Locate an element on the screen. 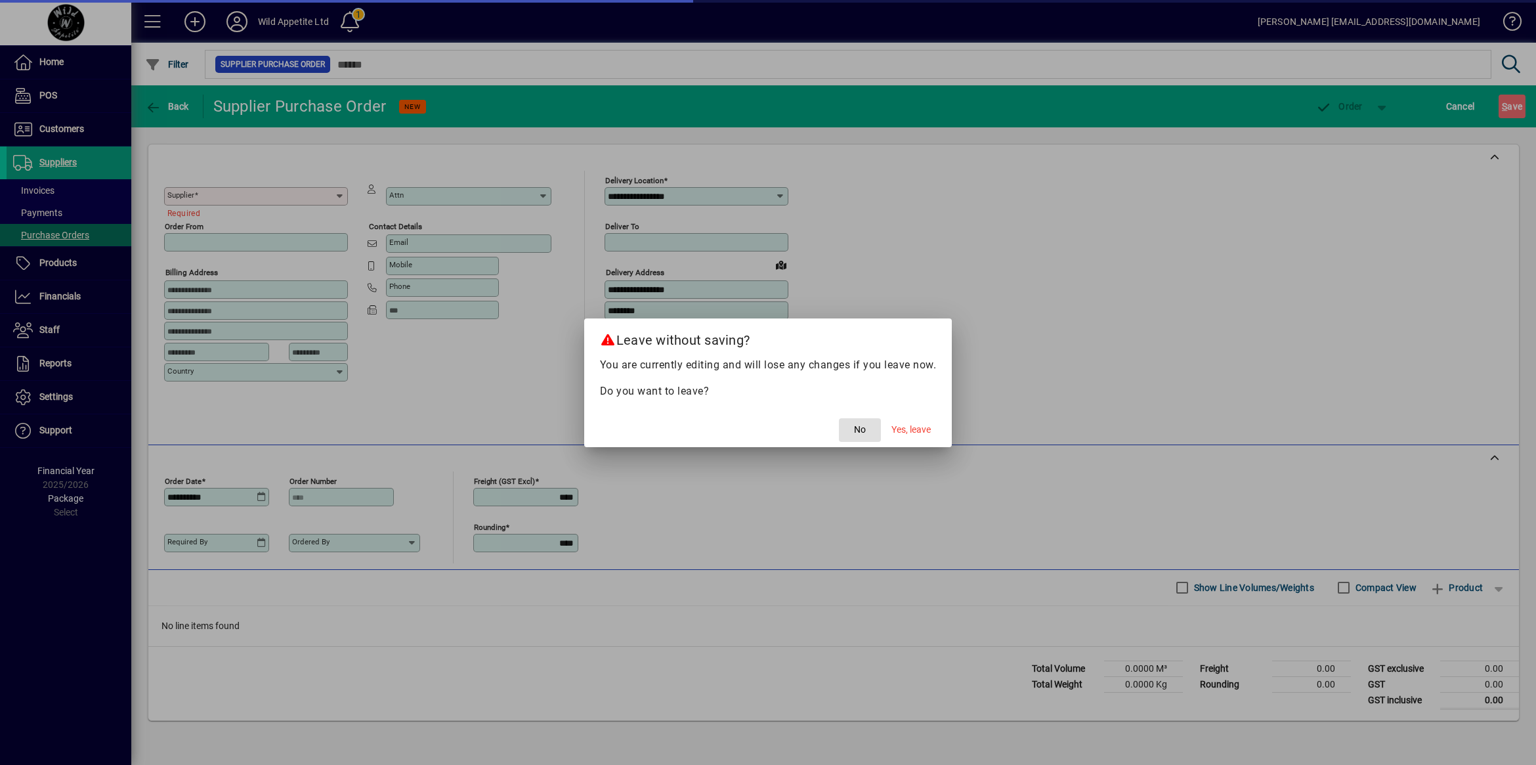 The image size is (1536, 765). span: No is located at coordinates (860, 429).